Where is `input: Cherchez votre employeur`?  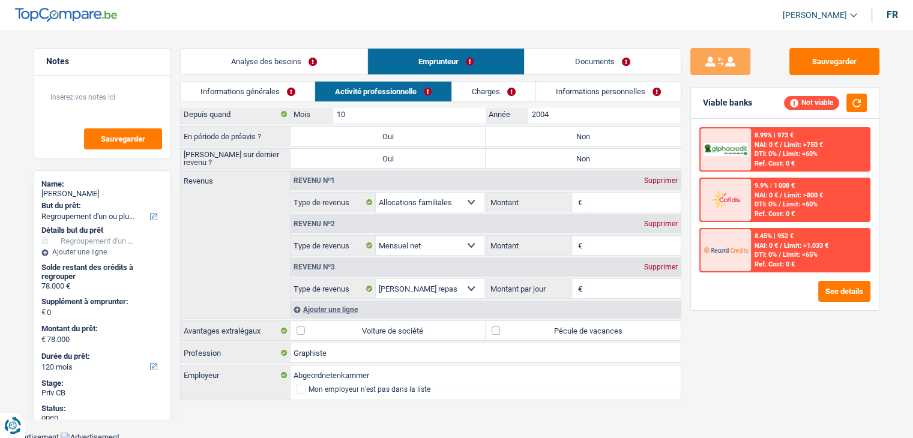
input: Cherchez votre employeur is located at coordinates (486, 375).